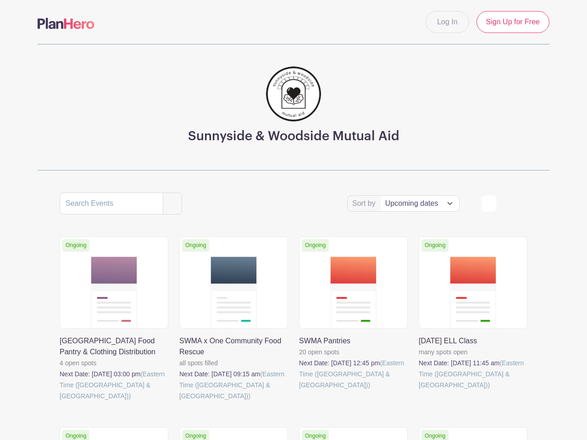 The image size is (587, 440). I want to click on img: 256.png, so click(294, 94).